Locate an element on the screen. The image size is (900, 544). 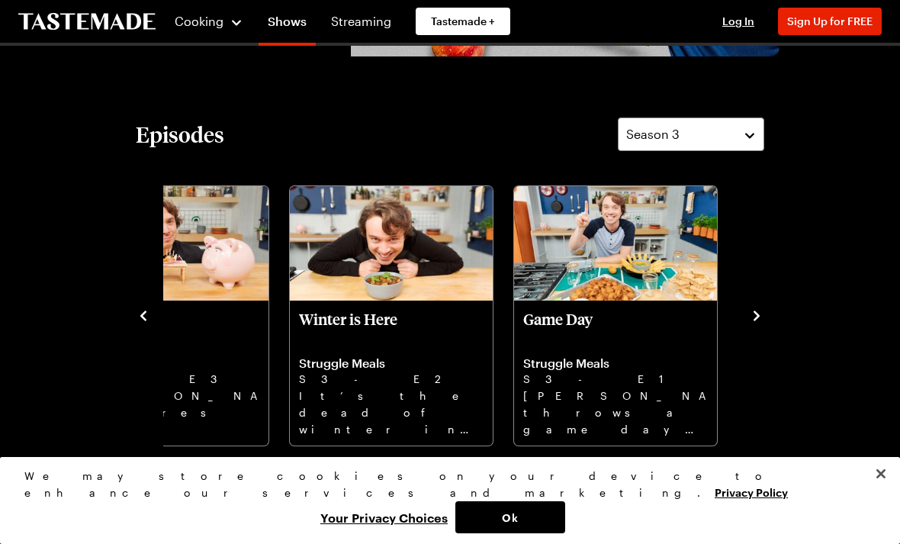
button: Ok is located at coordinates (510, 517).